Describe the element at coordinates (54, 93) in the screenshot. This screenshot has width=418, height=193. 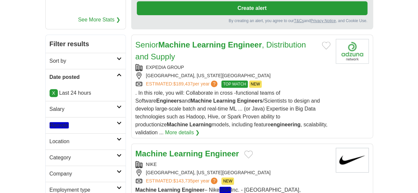
I see `a: X` at that location.